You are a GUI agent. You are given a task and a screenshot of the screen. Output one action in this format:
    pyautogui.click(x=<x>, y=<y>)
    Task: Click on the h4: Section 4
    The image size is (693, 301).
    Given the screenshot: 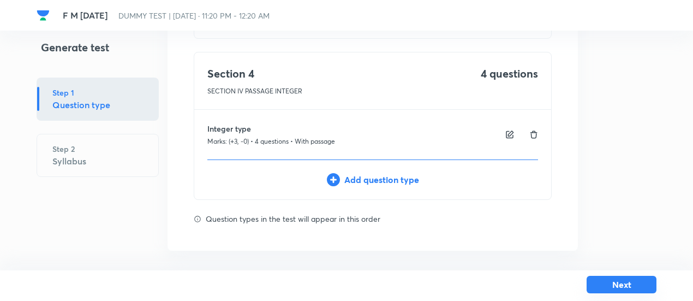 What is the action you would take?
    pyautogui.click(x=255, y=74)
    